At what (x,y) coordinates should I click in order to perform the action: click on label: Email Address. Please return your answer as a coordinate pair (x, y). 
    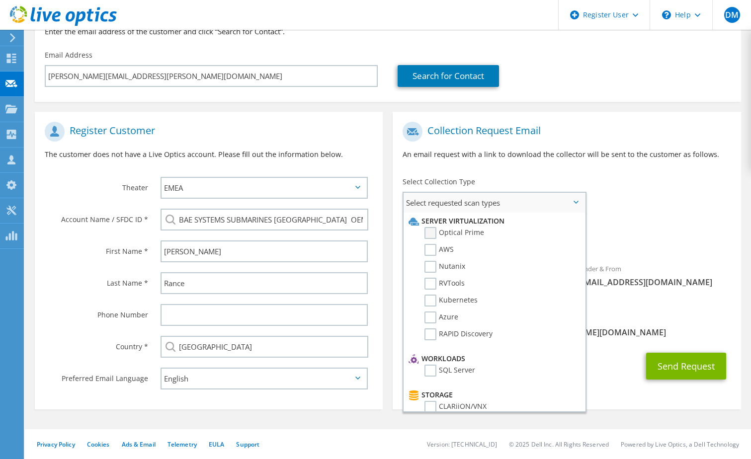
    Looking at the image, I should click on (69, 55).